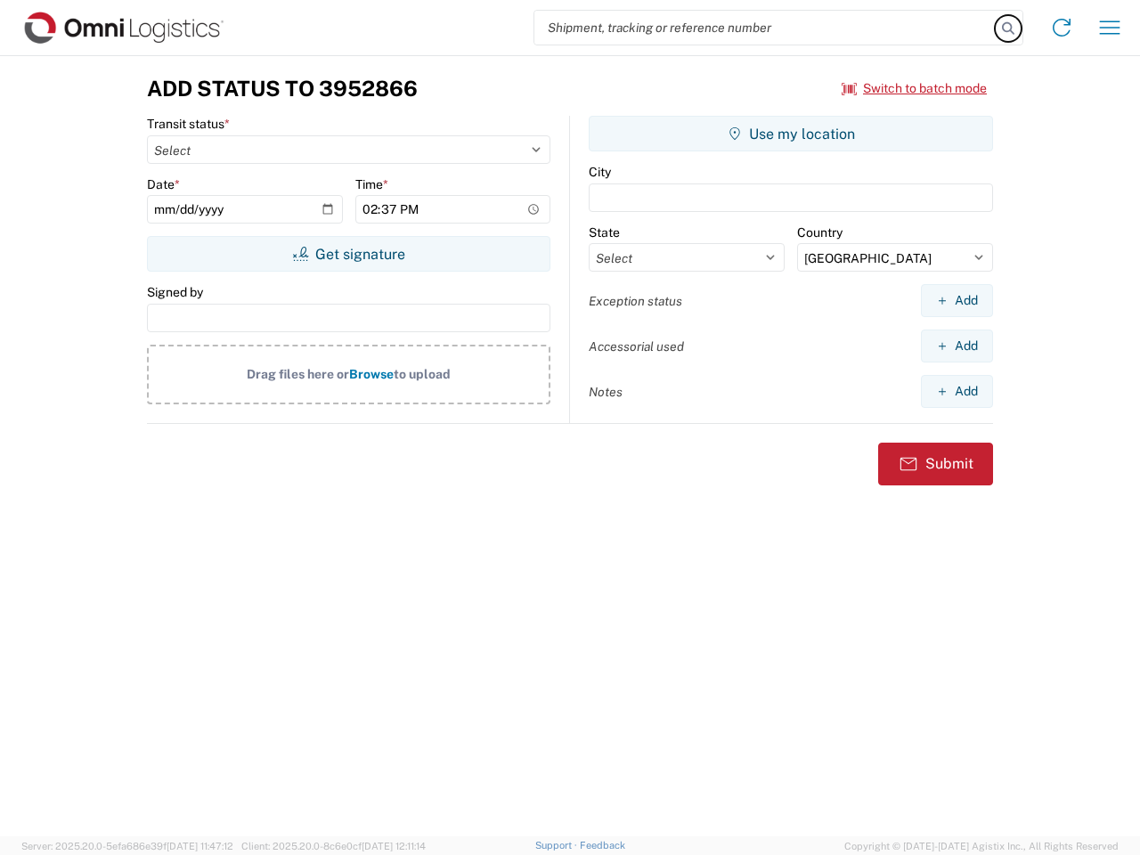 This screenshot has width=1140, height=855. What do you see at coordinates (599, 172) in the screenshot?
I see `label: City` at bounding box center [599, 172].